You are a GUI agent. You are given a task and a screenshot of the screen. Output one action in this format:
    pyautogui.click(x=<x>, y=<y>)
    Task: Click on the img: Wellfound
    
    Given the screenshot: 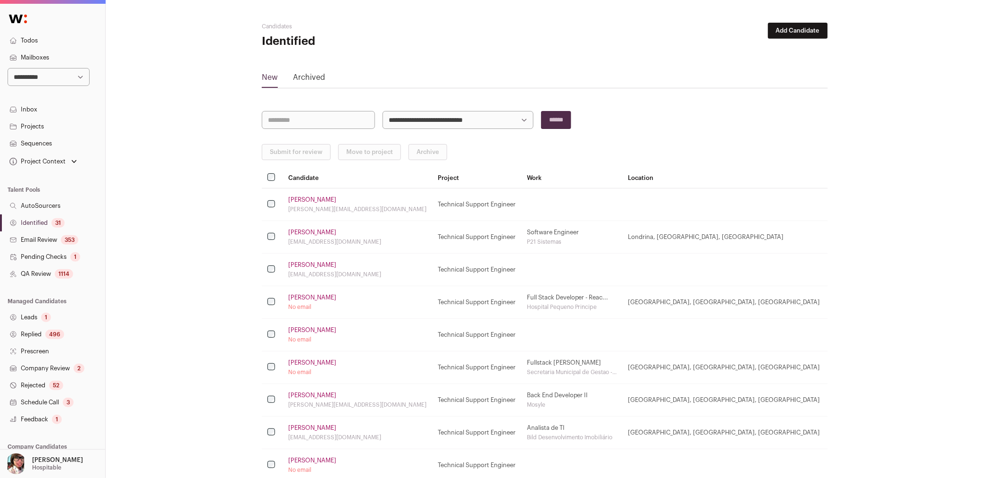 What is the action you would take?
    pyautogui.click(x=18, y=19)
    